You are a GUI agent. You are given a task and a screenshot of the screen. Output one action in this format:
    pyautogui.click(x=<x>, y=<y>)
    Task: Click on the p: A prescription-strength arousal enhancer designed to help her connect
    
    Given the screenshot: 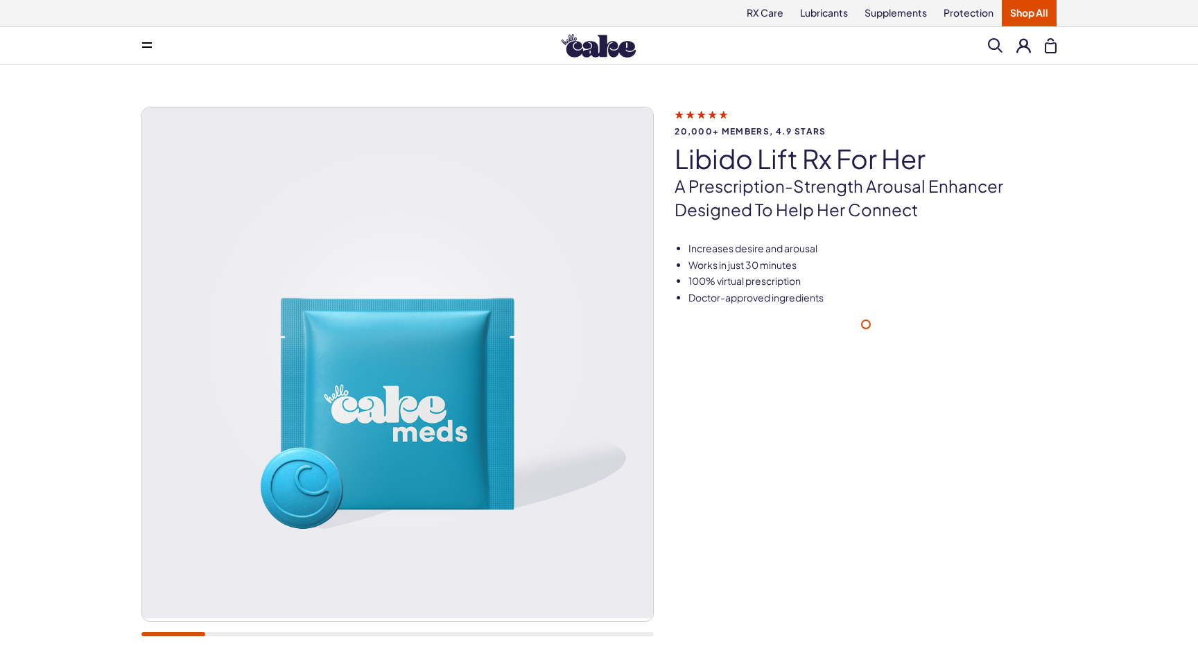 What is the action you would take?
    pyautogui.click(x=865, y=198)
    